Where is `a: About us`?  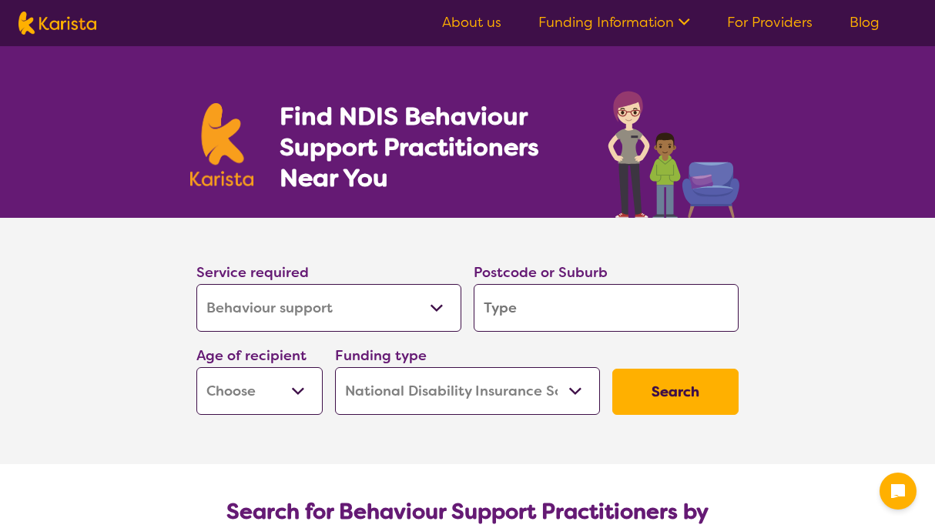 a: About us is located at coordinates (471, 22).